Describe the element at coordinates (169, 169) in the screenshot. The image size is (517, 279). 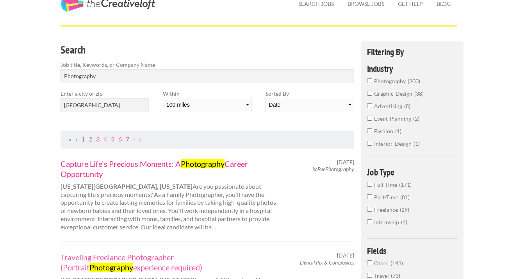
I see `a: Capture Life's Precious Moments: APhotographyCareer Opportunity` at that location.